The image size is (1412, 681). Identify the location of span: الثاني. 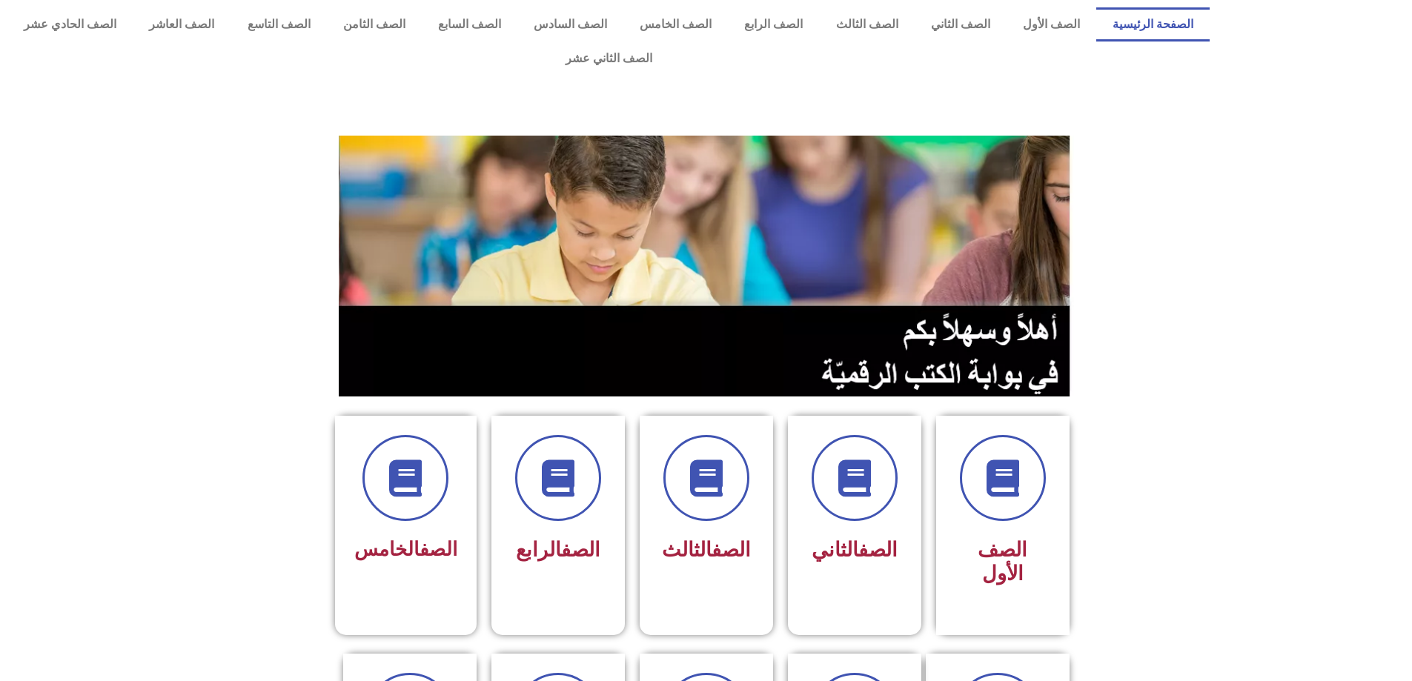
(854, 550).